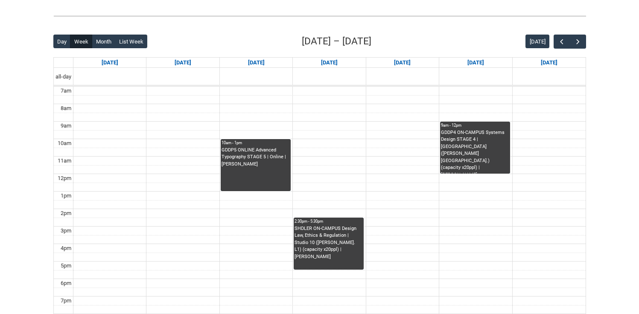  What do you see at coordinates (66, 283) in the screenshot?
I see `div: 6pm` at bounding box center [66, 283].